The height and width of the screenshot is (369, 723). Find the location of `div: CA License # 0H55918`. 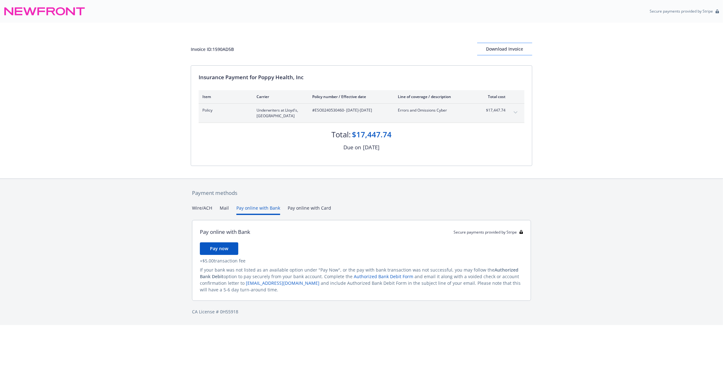

div: CA License # 0H55918 is located at coordinates (361, 312).